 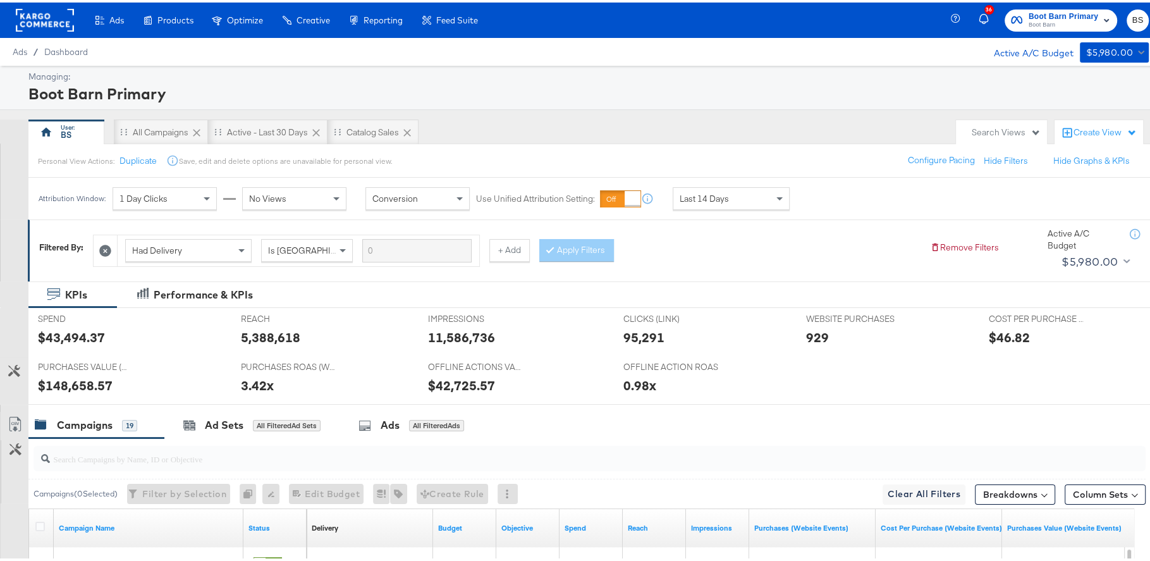 What do you see at coordinates (924, 491) in the screenshot?
I see `span: Clear All Filters` at bounding box center [924, 491].